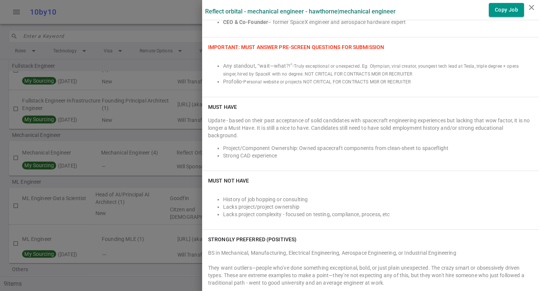 The width and height of the screenshot is (539, 291). I want to click on div: They want outliers—people who’ve done something exceptional, bold, or just plain unexpected. The ..., so click(371, 275).